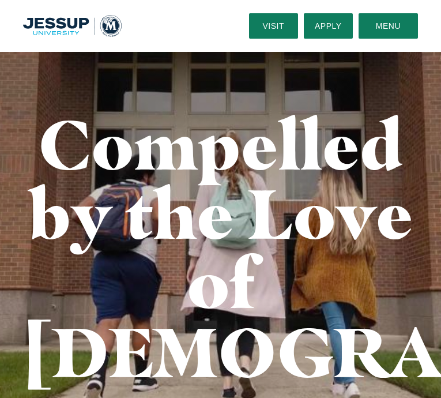  I want to click on a: Apply, so click(328, 26).